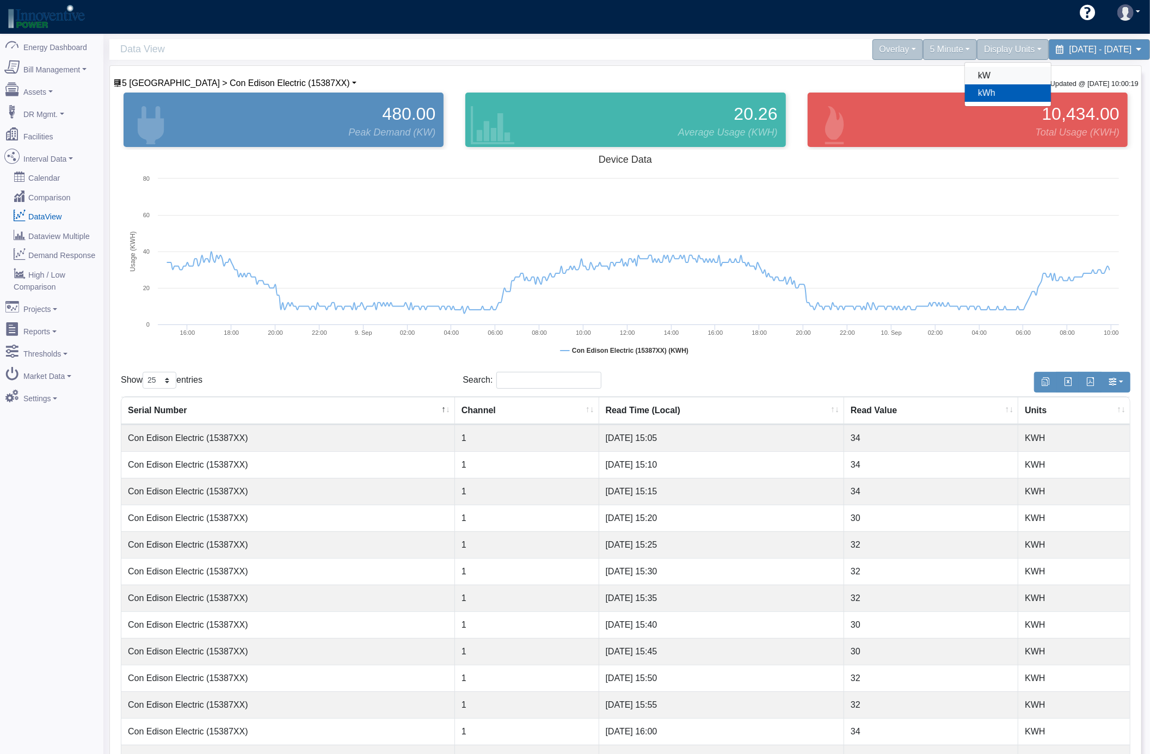  What do you see at coordinates (188, 333) in the screenshot?
I see `text: 16:00` at bounding box center [188, 333].